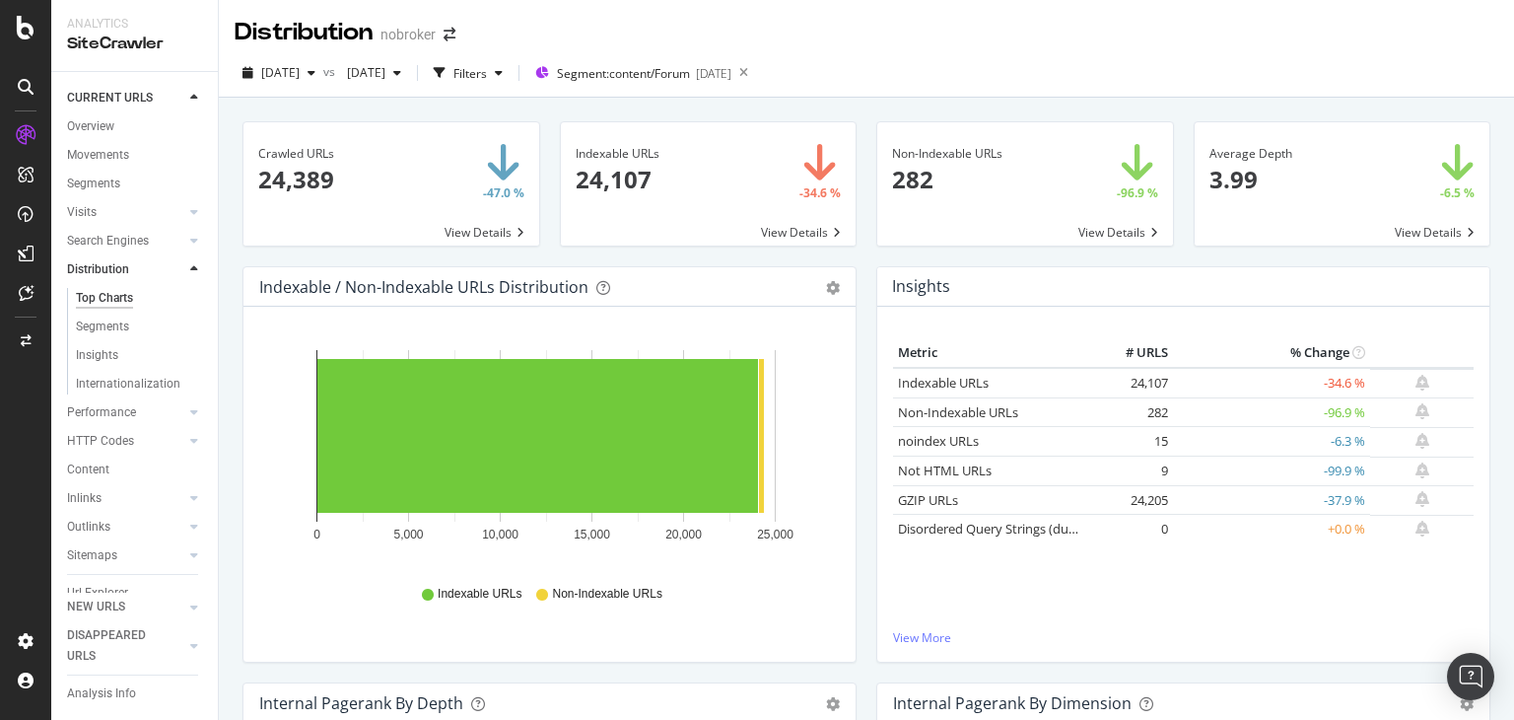  Describe the element at coordinates (125, 555) in the screenshot. I see `a: Sitemaps` at that location.